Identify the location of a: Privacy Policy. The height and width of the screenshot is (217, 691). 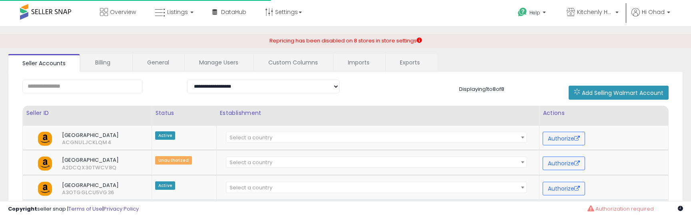
(121, 208).